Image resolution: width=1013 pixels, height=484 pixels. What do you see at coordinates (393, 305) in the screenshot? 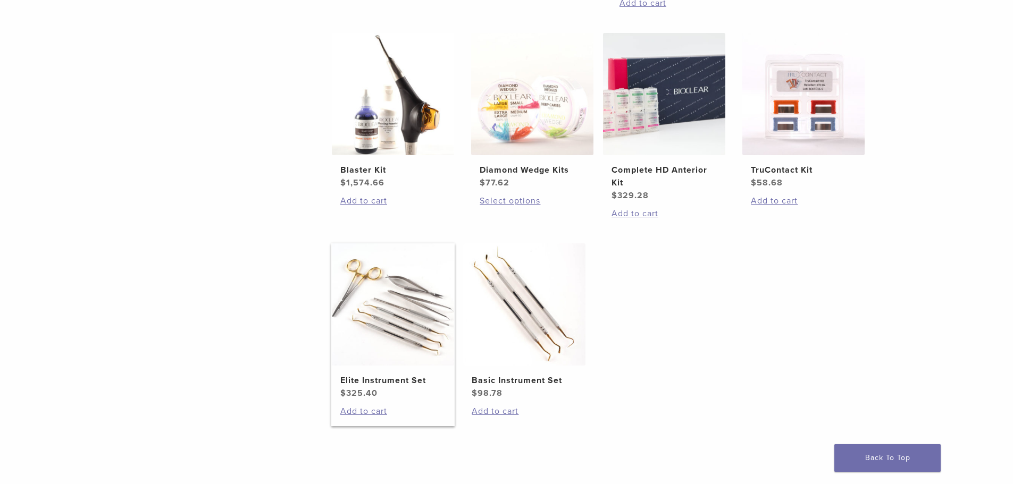
I see `img: Elite Instrument Set` at bounding box center [393, 305].